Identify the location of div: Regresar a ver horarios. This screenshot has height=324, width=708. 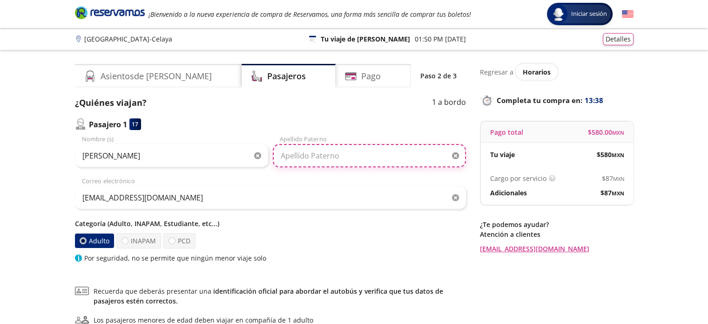
(557, 72).